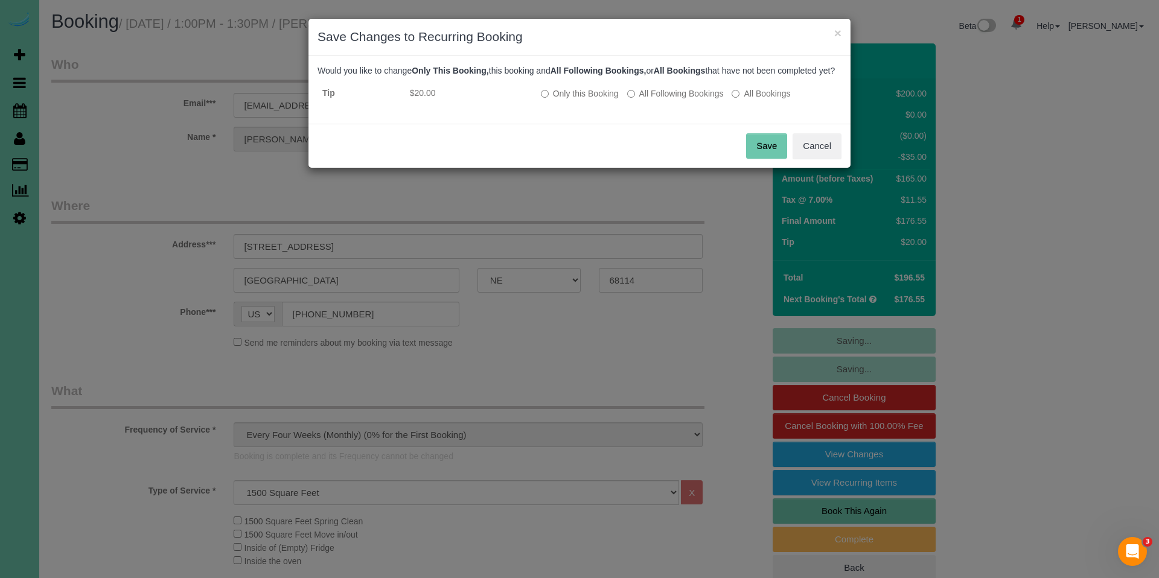 The width and height of the screenshot is (1159, 578). Describe the element at coordinates (545, 94) in the screenshot. I see `input: Only this Booking` at that location.